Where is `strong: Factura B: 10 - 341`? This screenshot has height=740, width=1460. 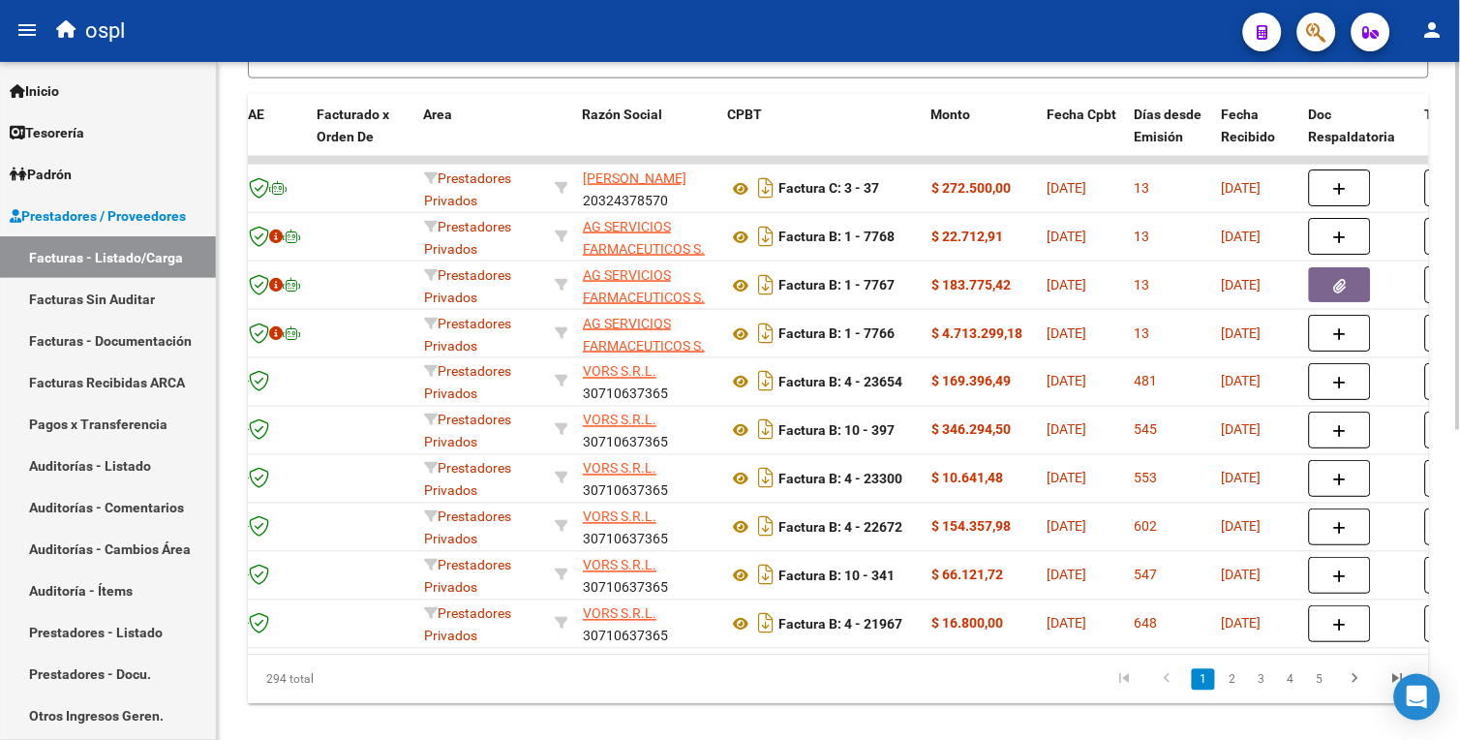 strong: Factura B: 10 - 341 is located at coordinates (836, 576).